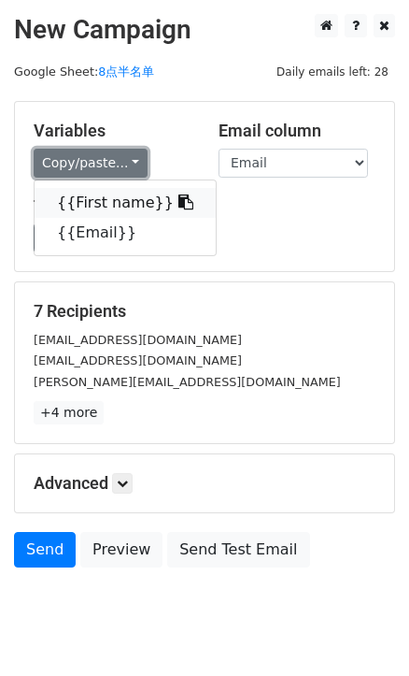  What do you see at coordinates (112, 131) in the screenshot?
I see `h5: Variables` at bounding box center [112, 131].